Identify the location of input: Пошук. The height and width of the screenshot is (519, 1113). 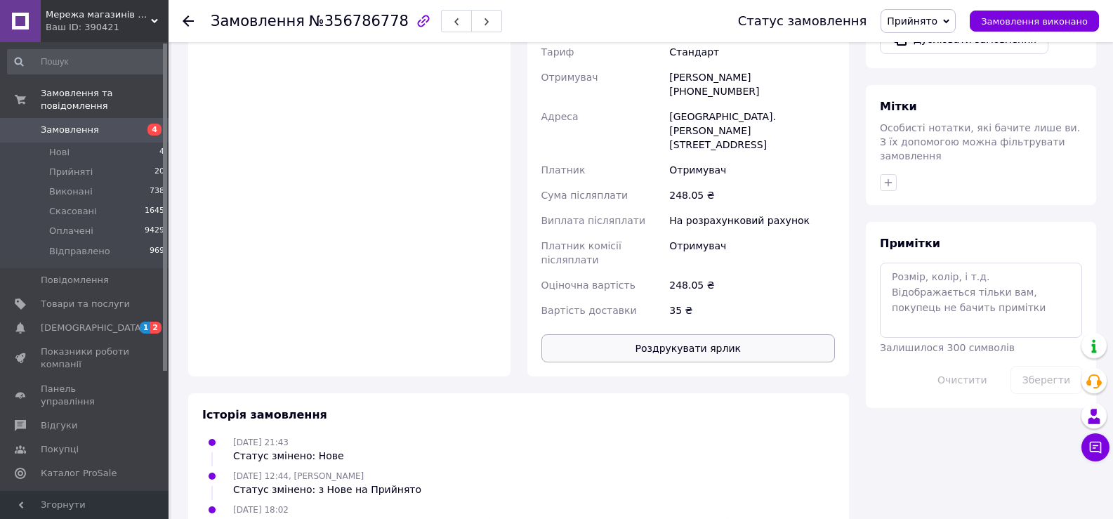
(86, 62).